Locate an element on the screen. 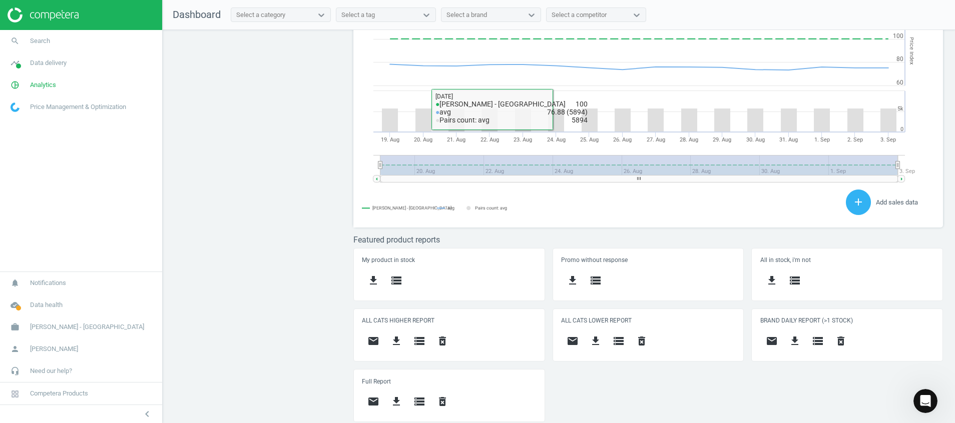 The height and width of the screenshot is (423, 955). div: Select a brand is located at coordinates (466, 15).